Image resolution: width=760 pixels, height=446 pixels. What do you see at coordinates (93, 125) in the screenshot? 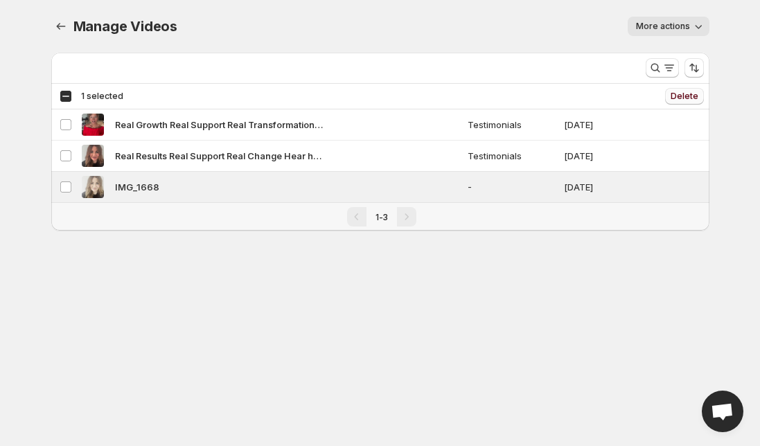
I see `img: Real Growth Real Support Real Transformation Hear what rachel_tribble_ had to say after experienc...` at bounding box center [93, 125].